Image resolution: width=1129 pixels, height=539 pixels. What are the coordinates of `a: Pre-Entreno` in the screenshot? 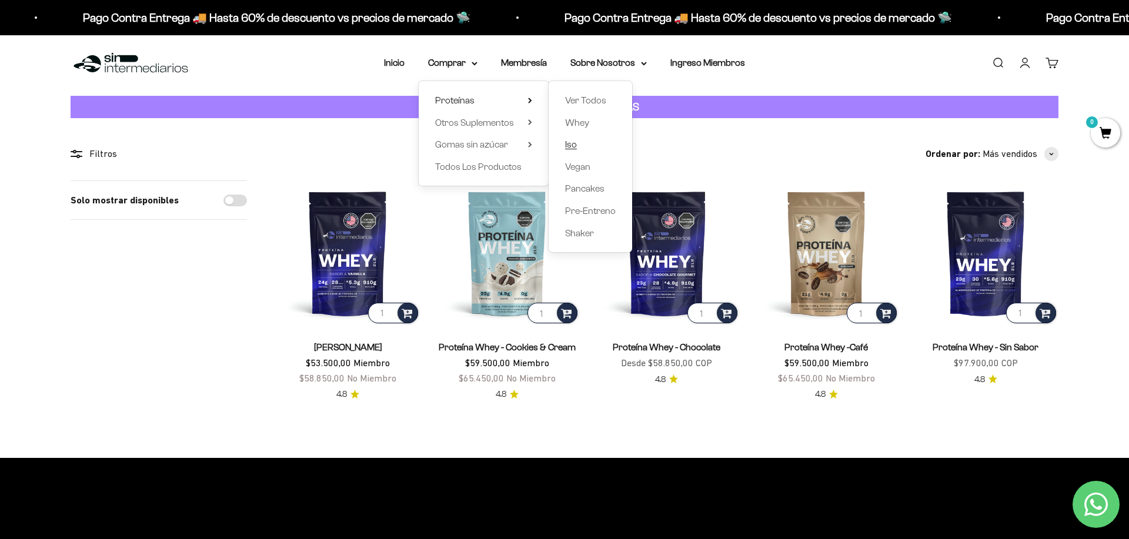 It's located at (590, 211).